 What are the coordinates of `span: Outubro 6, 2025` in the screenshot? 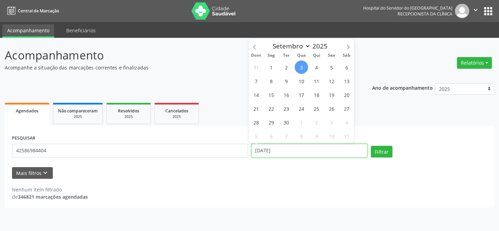 It's located at (271, 136).